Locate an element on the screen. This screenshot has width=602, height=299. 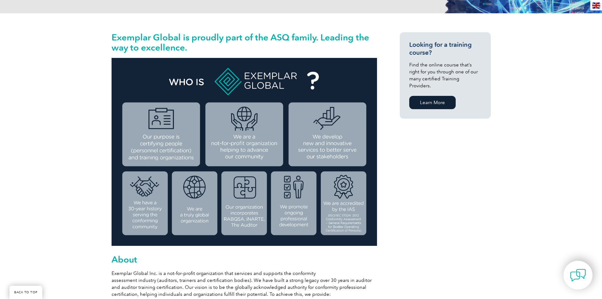
img: en is located at coordinates (596, 5).